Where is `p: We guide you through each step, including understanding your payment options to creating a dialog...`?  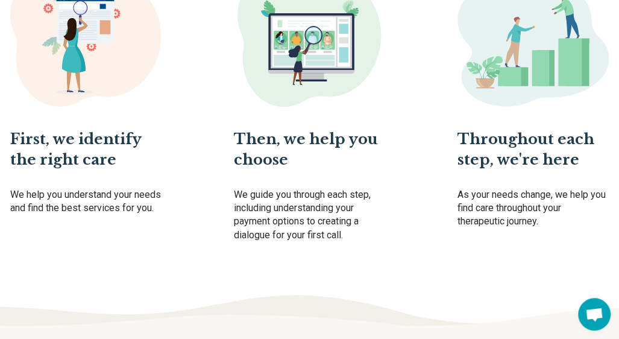 p: We guide you through each step, including understanding your payment options to creating a dialog... is located at coordinates (309, 215).